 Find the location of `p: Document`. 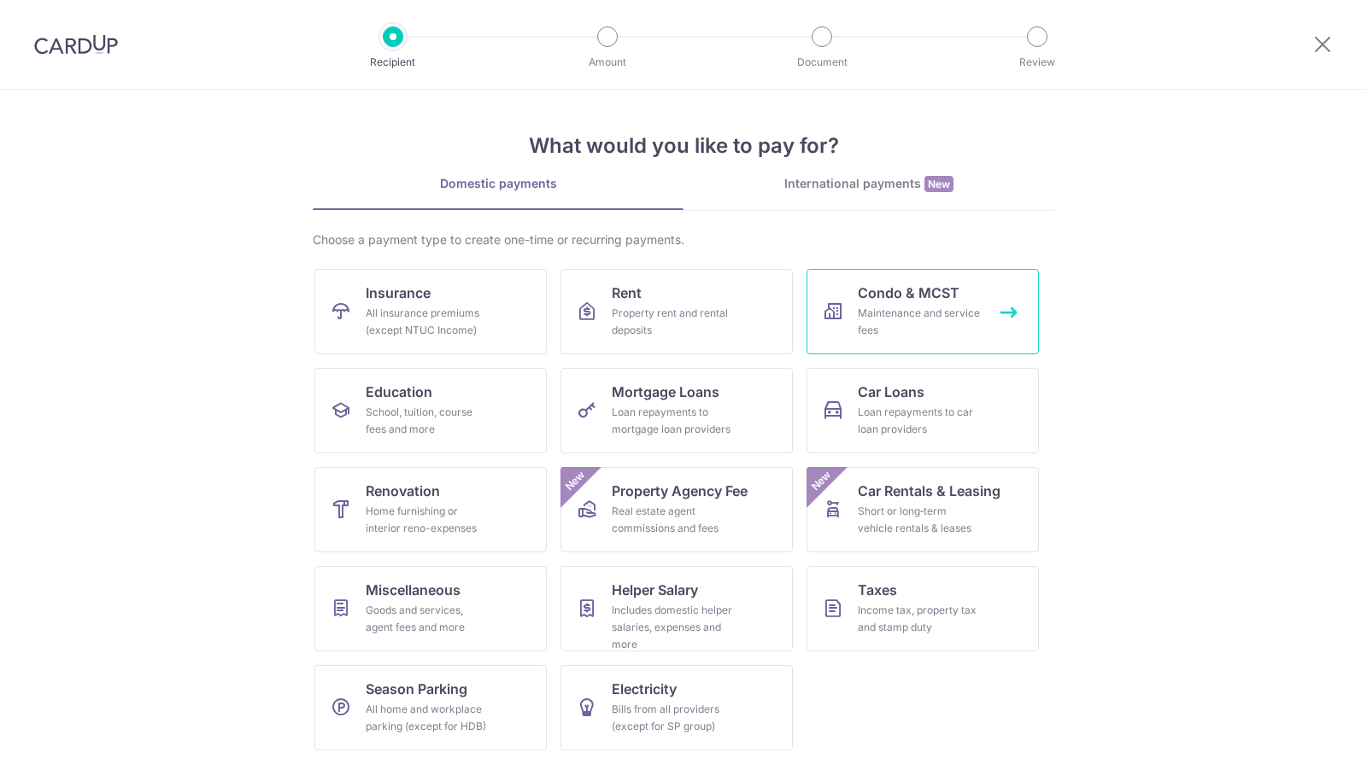

p: Document is located at coordinates (822, 62).